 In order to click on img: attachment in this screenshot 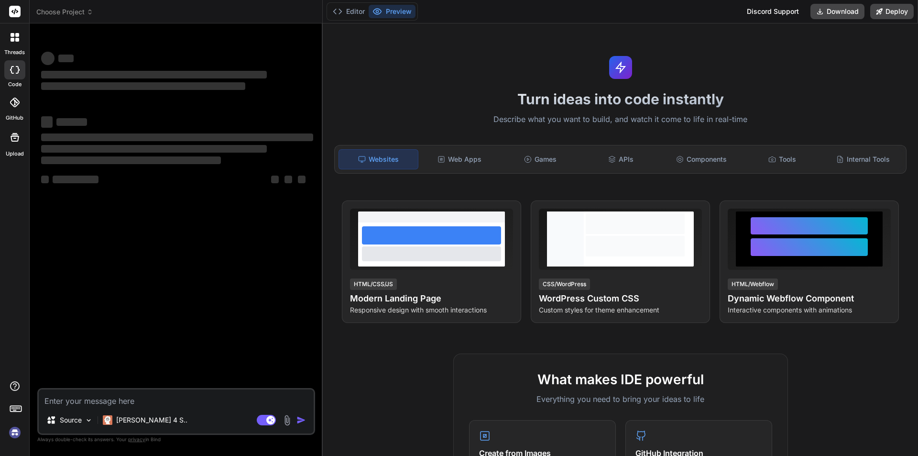, I will do `click(287, 420)`.